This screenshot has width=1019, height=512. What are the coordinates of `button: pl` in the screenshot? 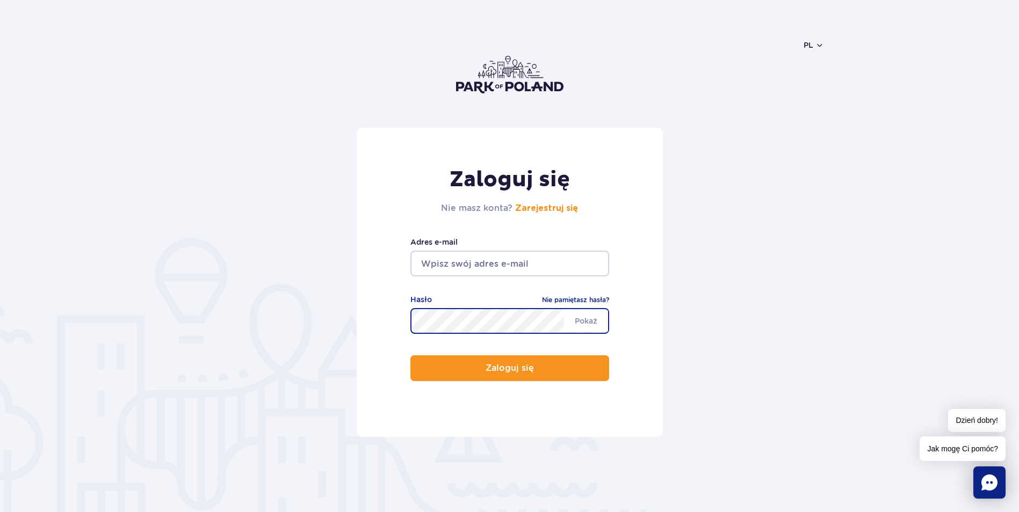 It's located at (814, 45).